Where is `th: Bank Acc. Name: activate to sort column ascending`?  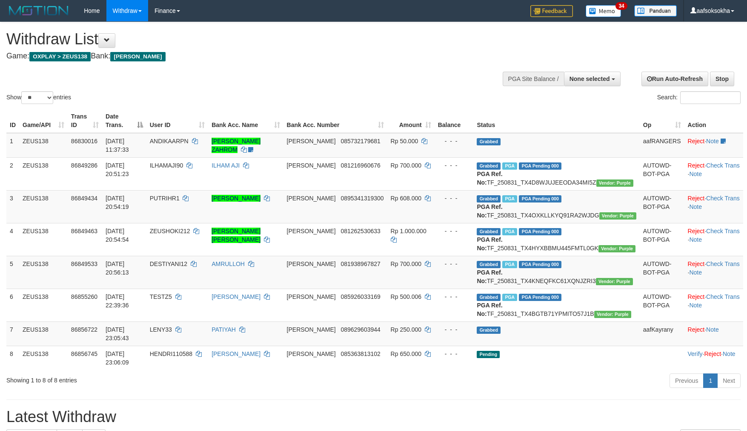
th: Bank Acc. Name: activate to sort column ascending is located at coordinates (246, 121).